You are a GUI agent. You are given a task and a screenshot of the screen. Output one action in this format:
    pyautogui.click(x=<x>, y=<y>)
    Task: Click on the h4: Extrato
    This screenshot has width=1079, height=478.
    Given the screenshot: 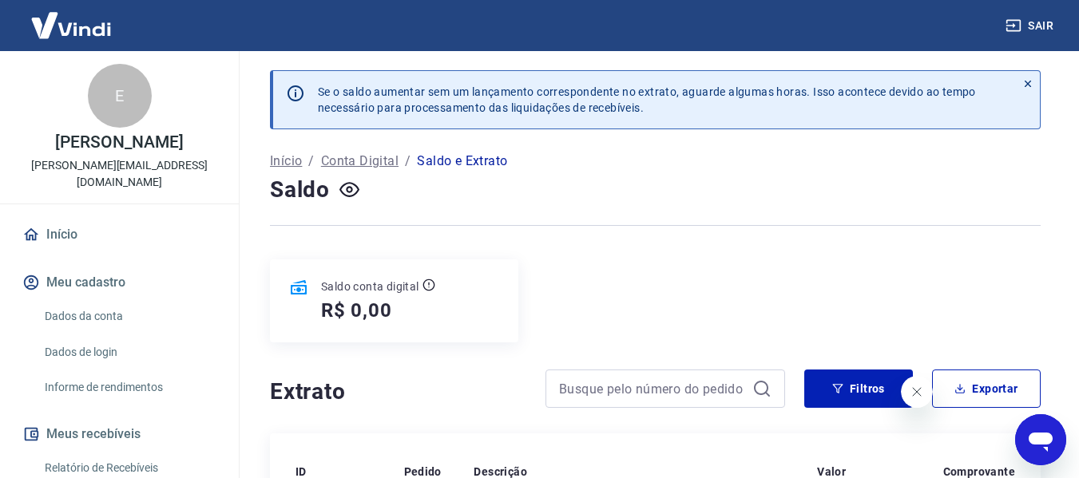 What is the action you would take?
    pyautogui.click(x=398, y=392)
    